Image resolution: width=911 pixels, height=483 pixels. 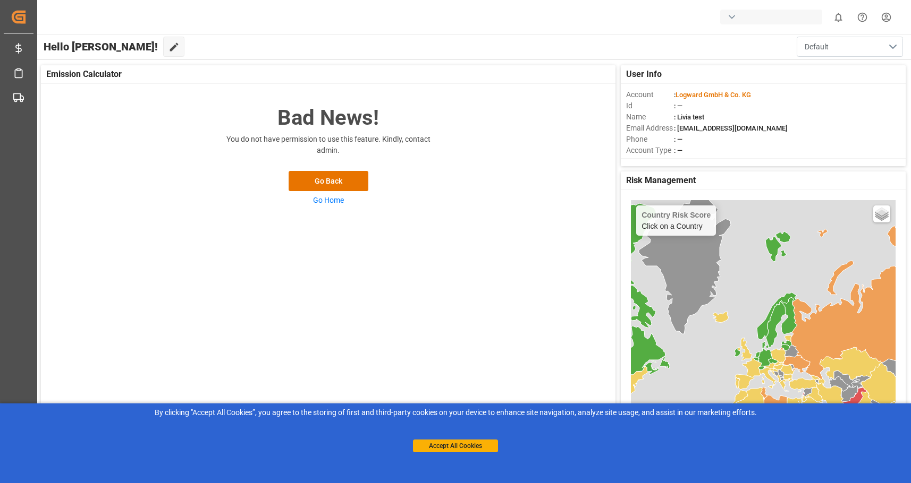 I want to click on button: open menu, so click(x=849, y=47).